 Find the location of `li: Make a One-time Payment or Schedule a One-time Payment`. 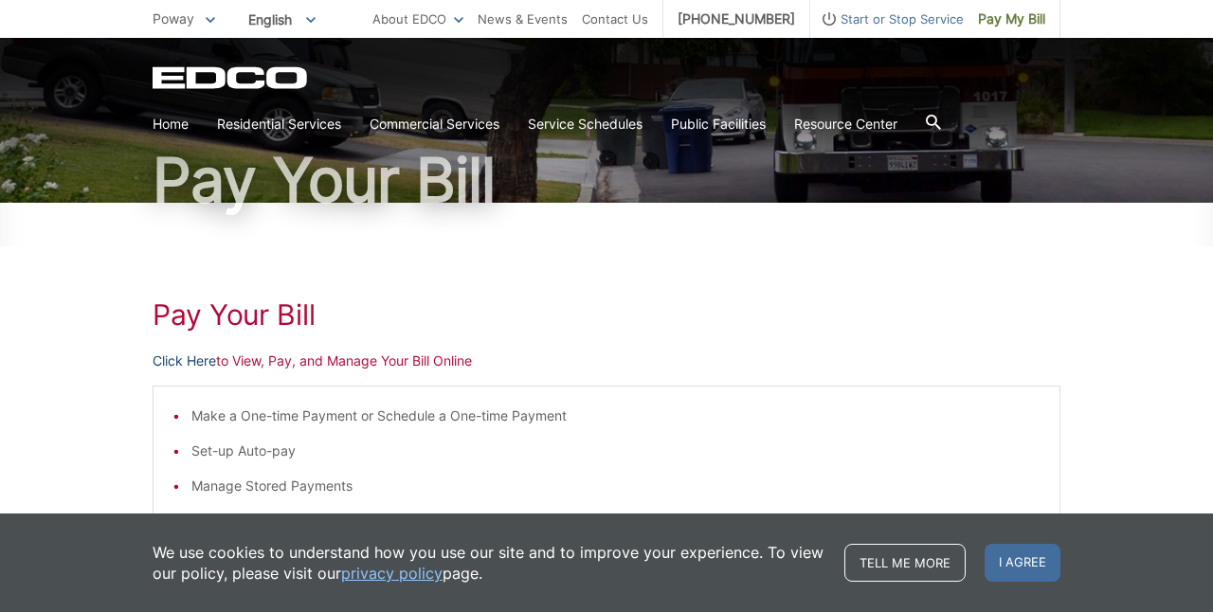

li: Make a One-time Payment or Schedule a One-time Payment is located at coordinates (616, 416).